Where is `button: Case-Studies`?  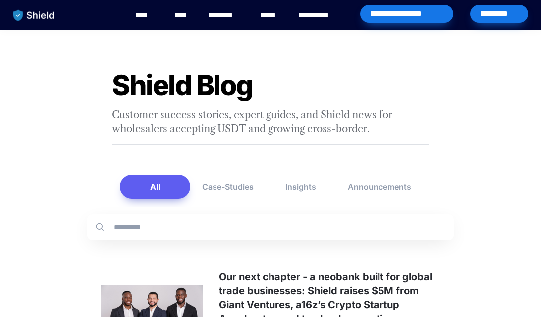
button: Case-Studies is located at coordinates (228, 187).